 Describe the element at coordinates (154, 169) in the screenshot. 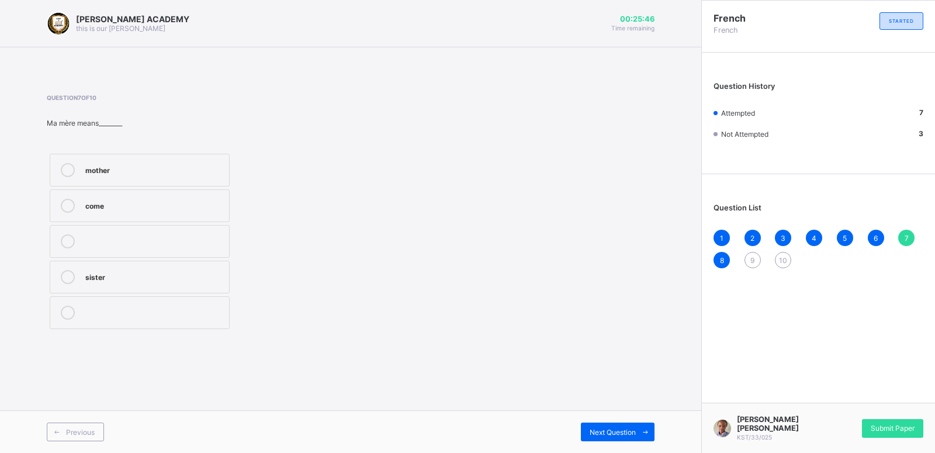

I see `div: mother` at that location.